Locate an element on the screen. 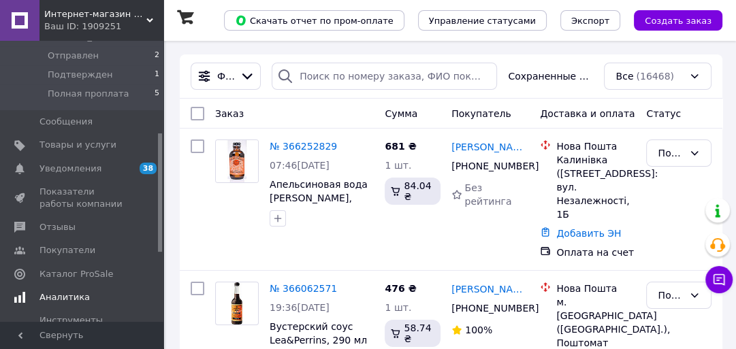  span: Управление статусами is located at coordinates (482, 20).